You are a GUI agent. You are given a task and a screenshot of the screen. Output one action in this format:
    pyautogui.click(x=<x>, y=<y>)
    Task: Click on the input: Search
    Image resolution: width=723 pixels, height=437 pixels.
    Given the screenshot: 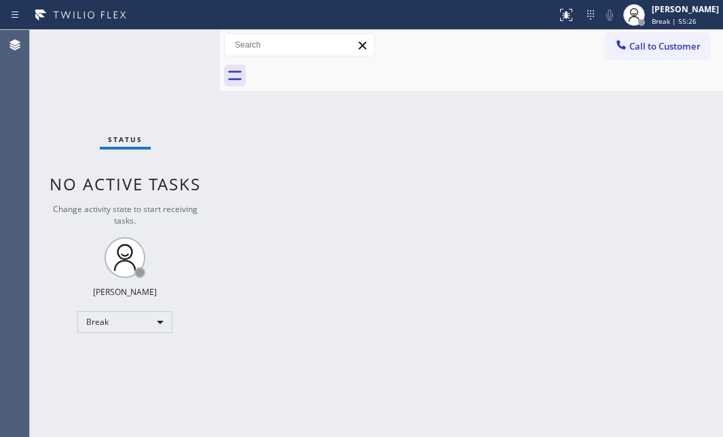 What is the action you would take?
    pyautogui.click(x=299, y=45)
    